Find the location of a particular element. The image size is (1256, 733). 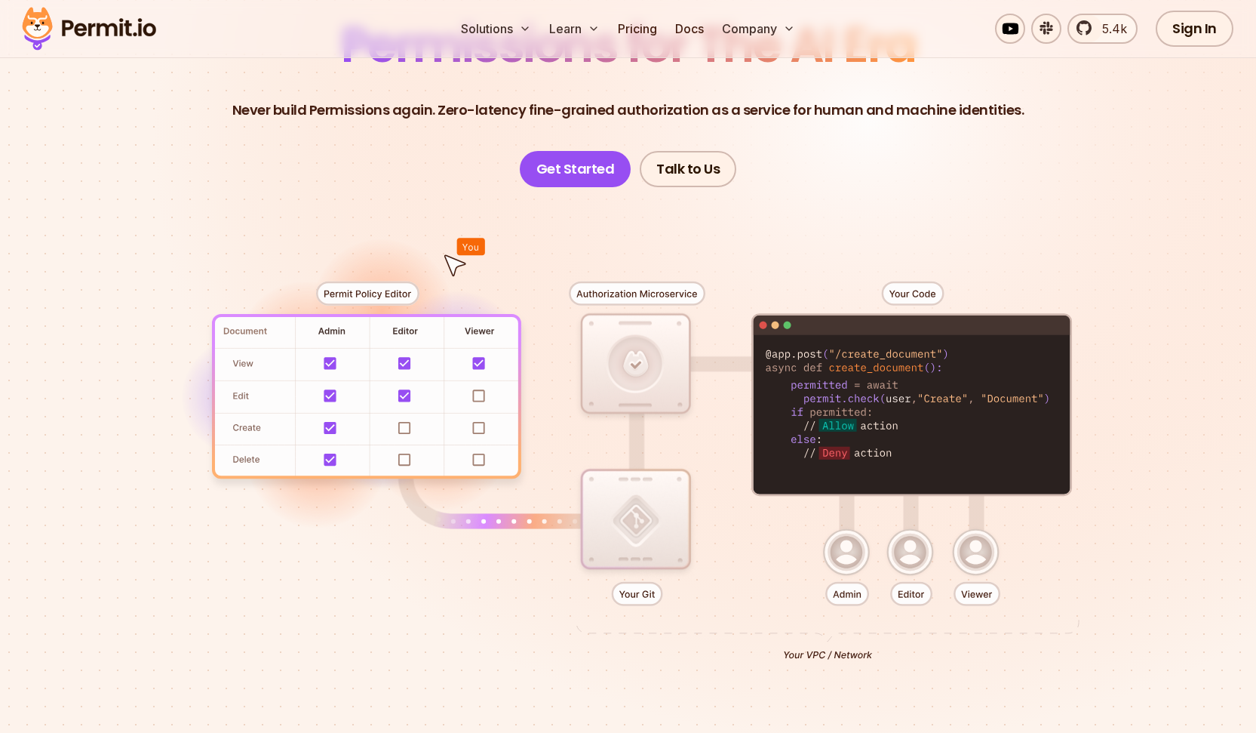

span: 5.4k is located at coordinates (1110, 29).